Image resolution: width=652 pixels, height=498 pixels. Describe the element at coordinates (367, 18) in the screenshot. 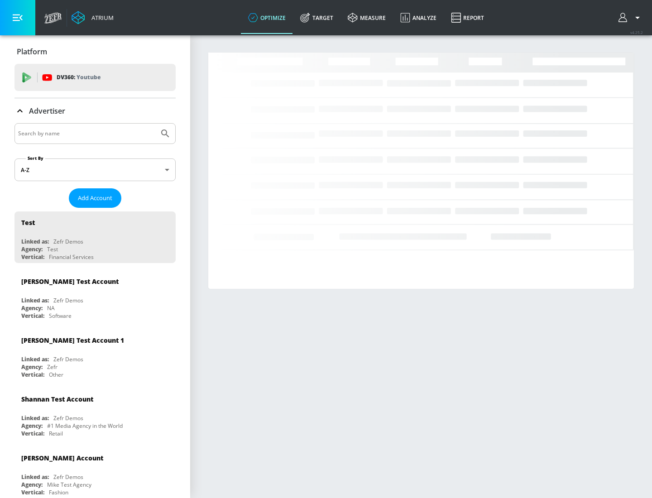

I see `a: measure` at that location.